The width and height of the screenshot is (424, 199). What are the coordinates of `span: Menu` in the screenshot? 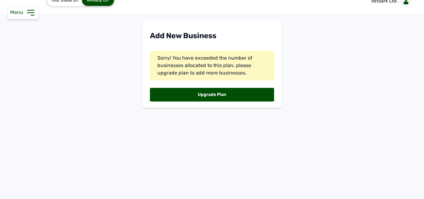 It's located at (18, 12).